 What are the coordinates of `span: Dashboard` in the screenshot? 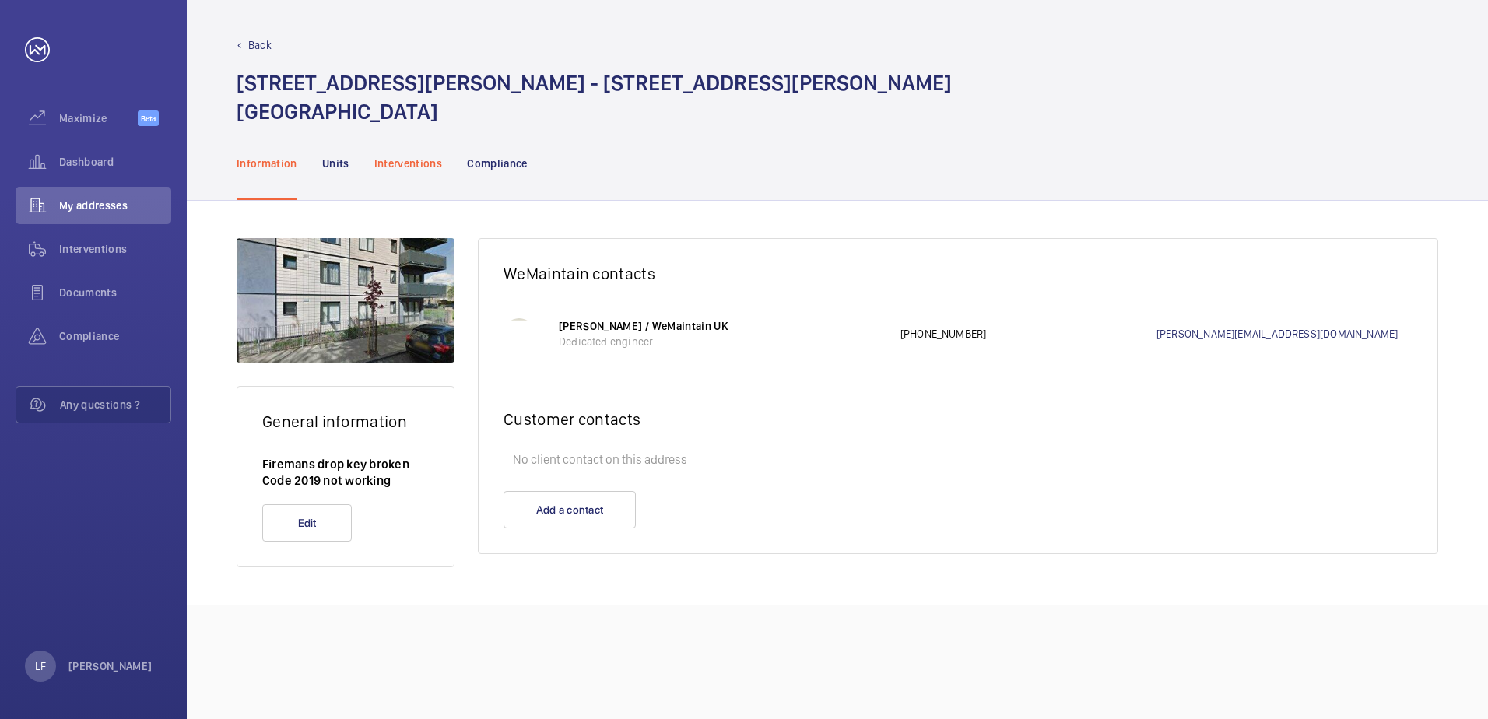 It's located at (115, 162).